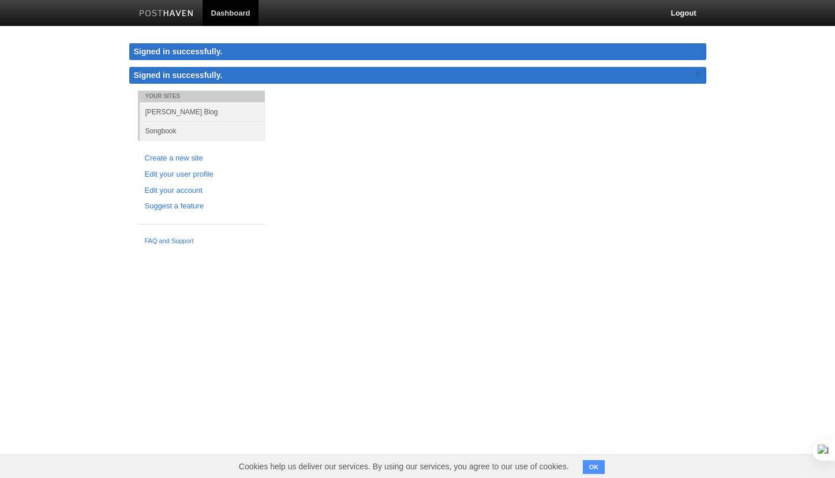  Describe the element at coordinates (201, 96) in the screenshot. I see `li: Your Sites` at that location.